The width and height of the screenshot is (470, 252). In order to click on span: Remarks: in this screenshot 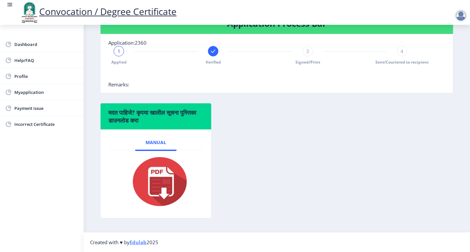, I will do `click(119, 84)`.